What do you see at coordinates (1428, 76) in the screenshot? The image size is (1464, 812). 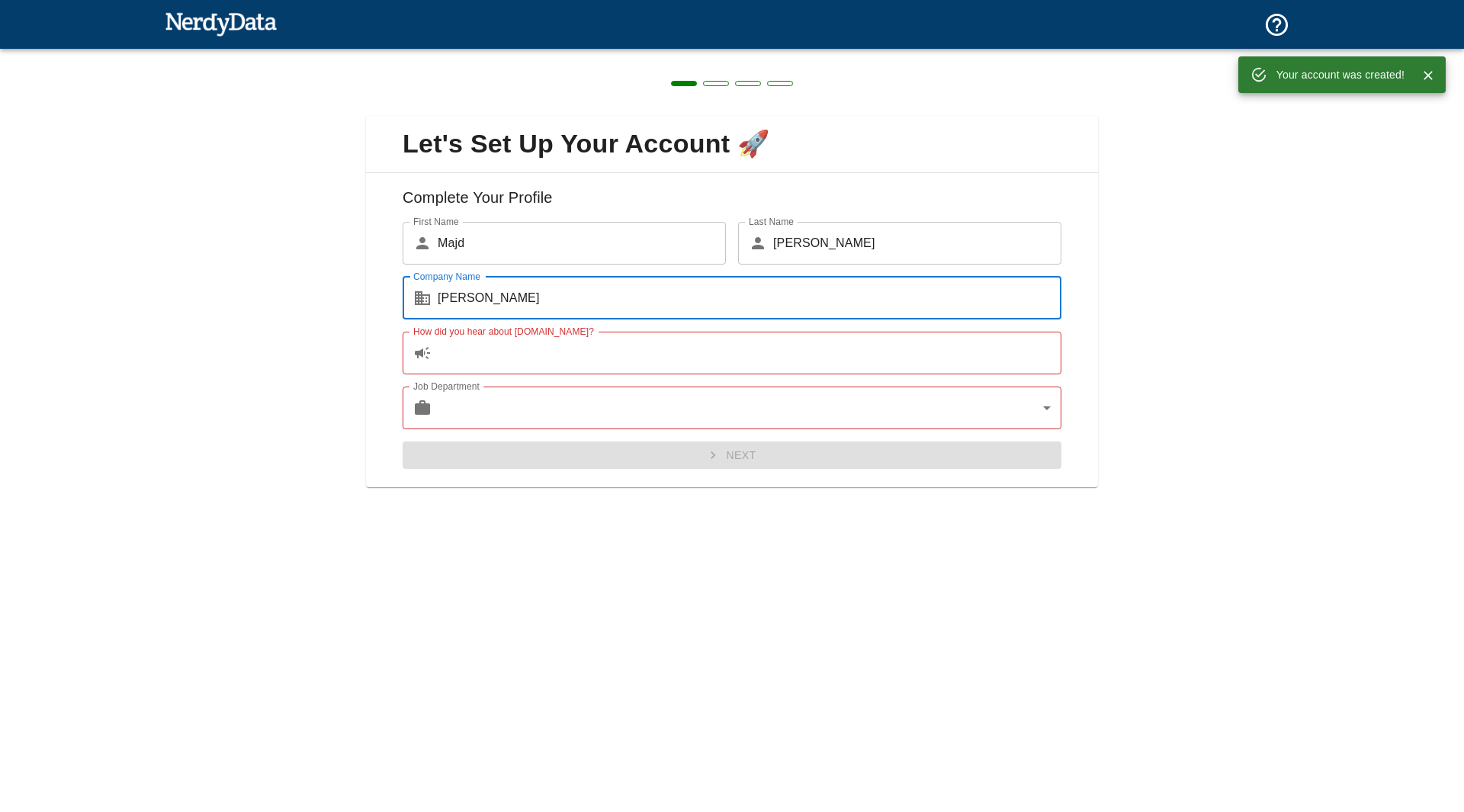 I see `button: Close` at bounding box center [1428, 76].